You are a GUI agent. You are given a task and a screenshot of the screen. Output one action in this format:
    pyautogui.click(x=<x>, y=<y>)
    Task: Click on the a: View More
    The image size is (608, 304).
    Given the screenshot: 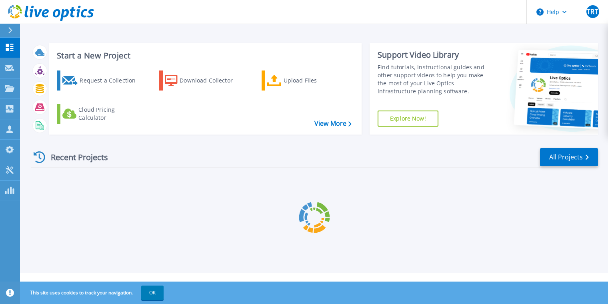 What is the action you would take?
    pyautogui.click(x=333, y=123)
    